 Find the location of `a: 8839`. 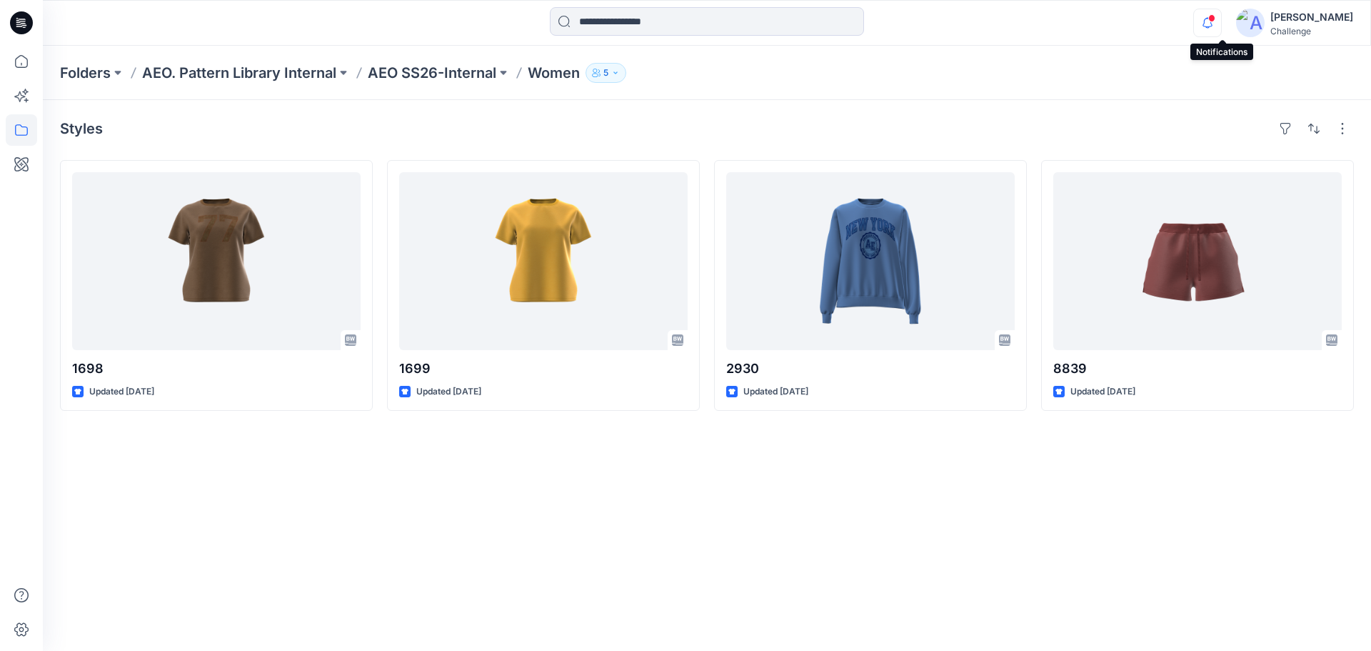

a: 8839 is located at coordinates (1198, 261).